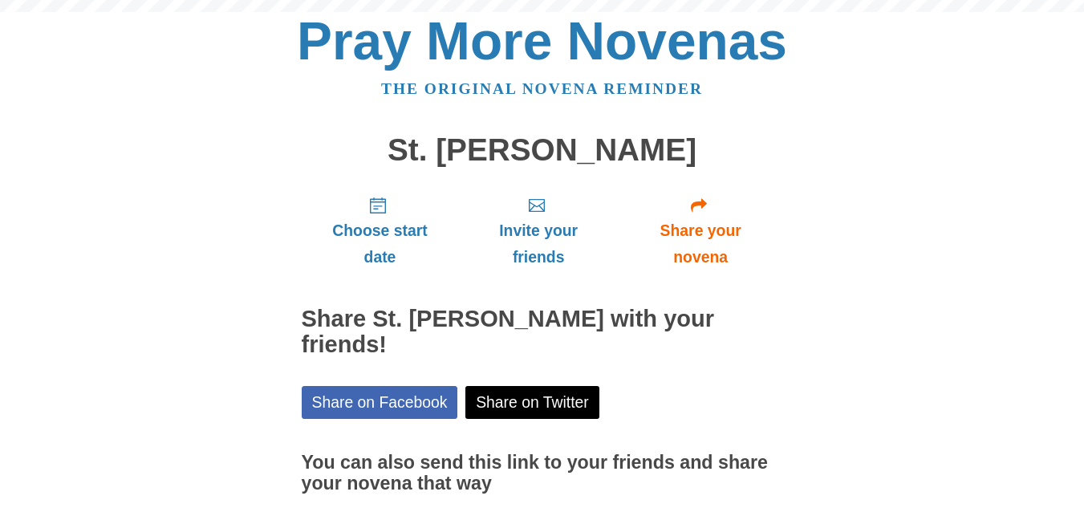 Image resolution: width=1084 pixels, height=508 pixels. Describe the element at coordinates (542, 472) in the screenshot. I see `h3: You can also send this link to your friends and share your novena that way` at that location.